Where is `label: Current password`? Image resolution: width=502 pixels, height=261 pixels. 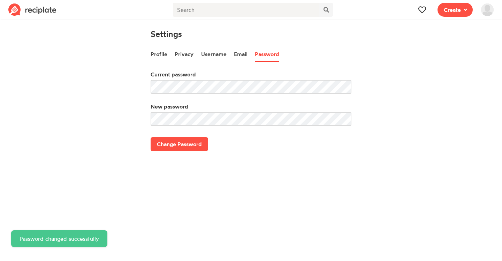 label: Current password is located at coordinates (251, 74).